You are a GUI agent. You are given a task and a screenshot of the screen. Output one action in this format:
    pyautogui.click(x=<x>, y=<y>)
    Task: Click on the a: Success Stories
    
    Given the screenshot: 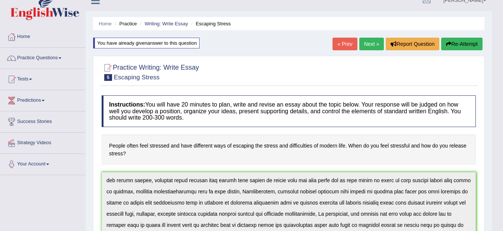 What is the action you would take?
    pyautogui.click(x=43, y=121)
    